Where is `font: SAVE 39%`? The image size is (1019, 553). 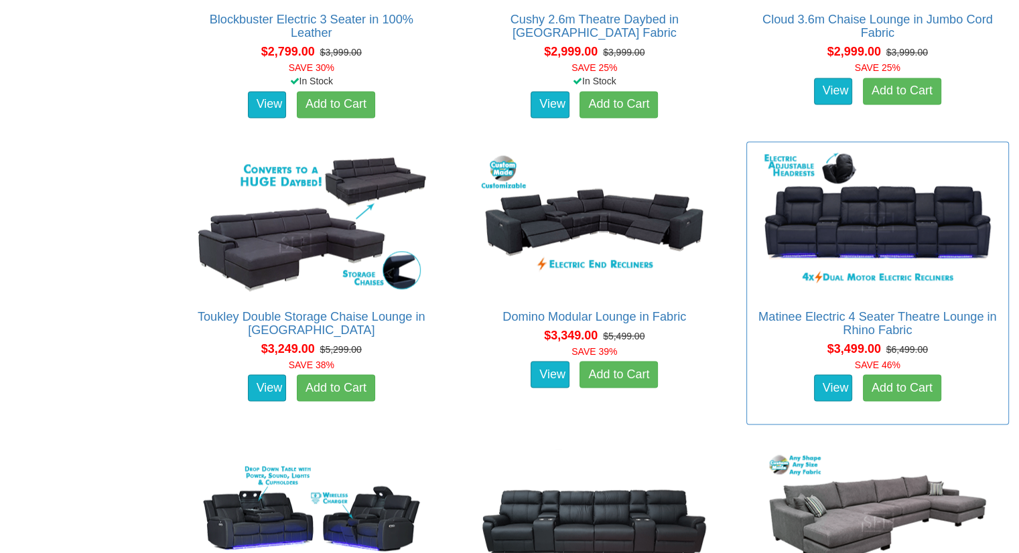 font: SAVE 39% is located at coordinates (594, 351).